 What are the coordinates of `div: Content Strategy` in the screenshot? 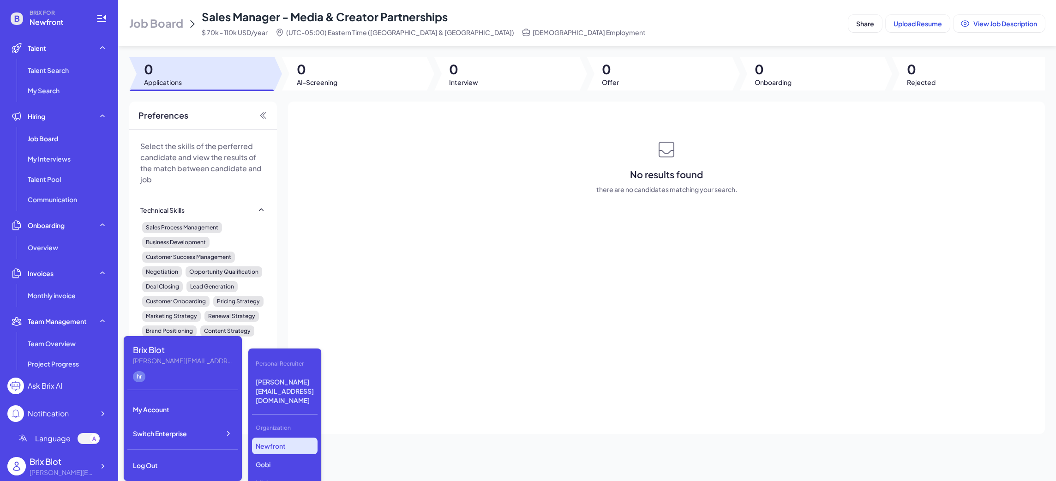 It's located at (227, 331).